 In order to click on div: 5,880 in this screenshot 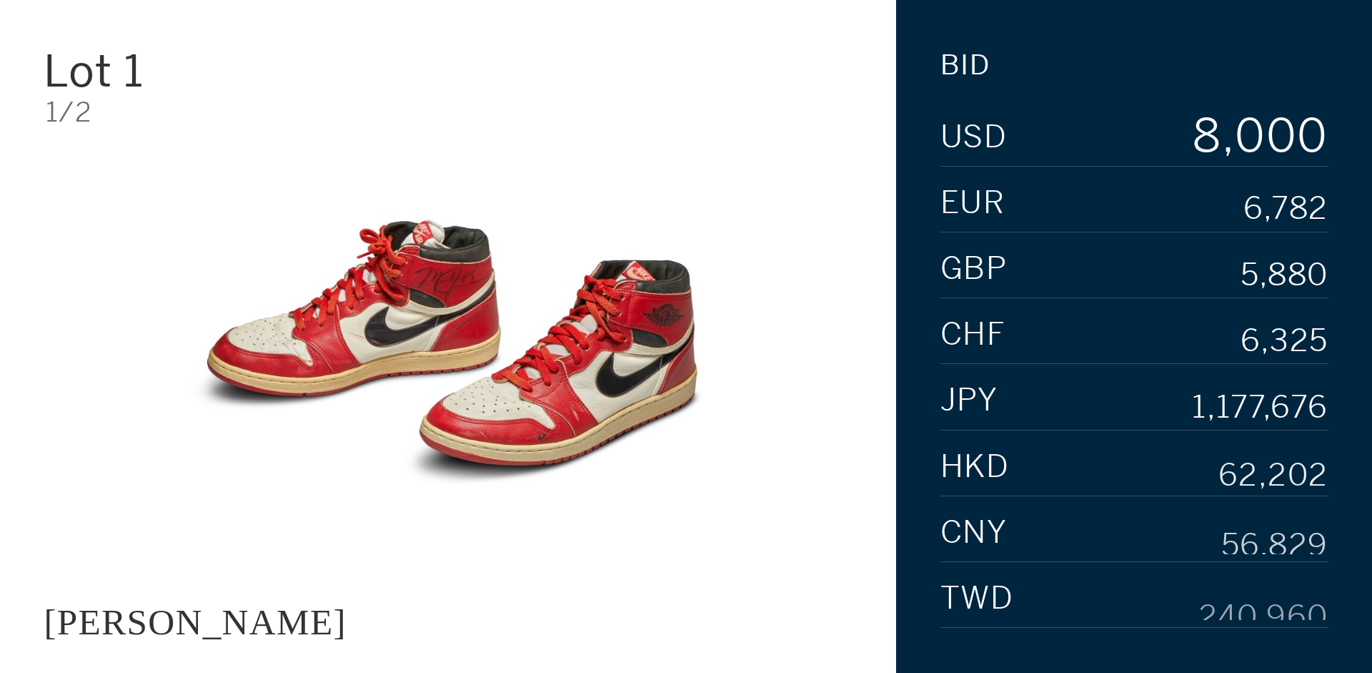, I will do `click(1284, 275)`.